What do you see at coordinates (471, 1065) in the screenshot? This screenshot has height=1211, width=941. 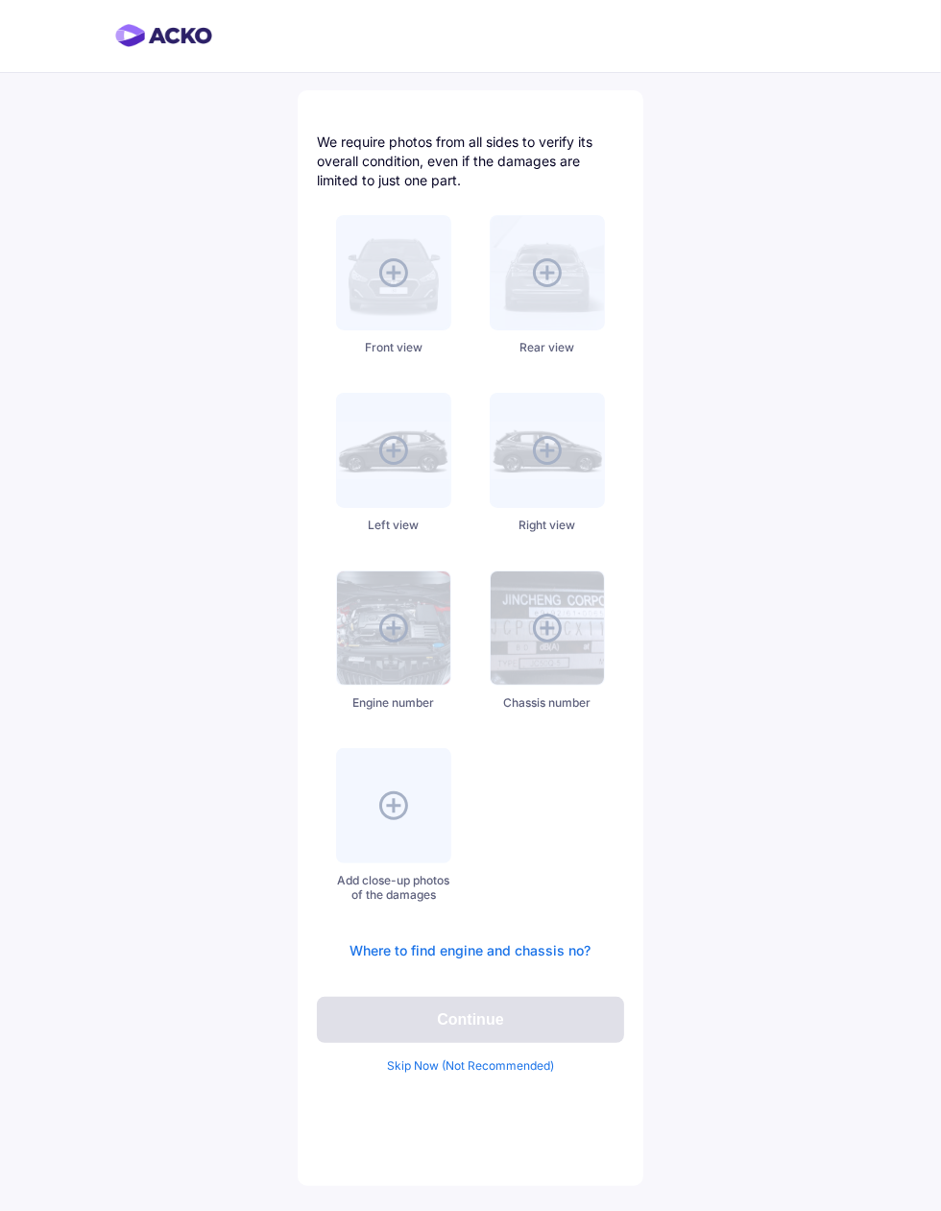 I see `div: Skip Now (Not Recommended)` at bounding box center [471, 1065].